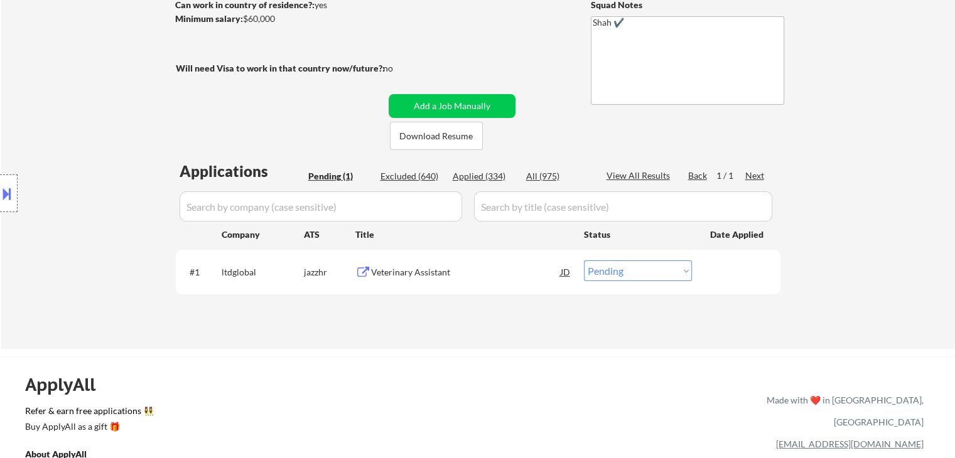  Describe the element at coordinates (640, 176) in the screenshot. I see `div: View All Results` at that location.